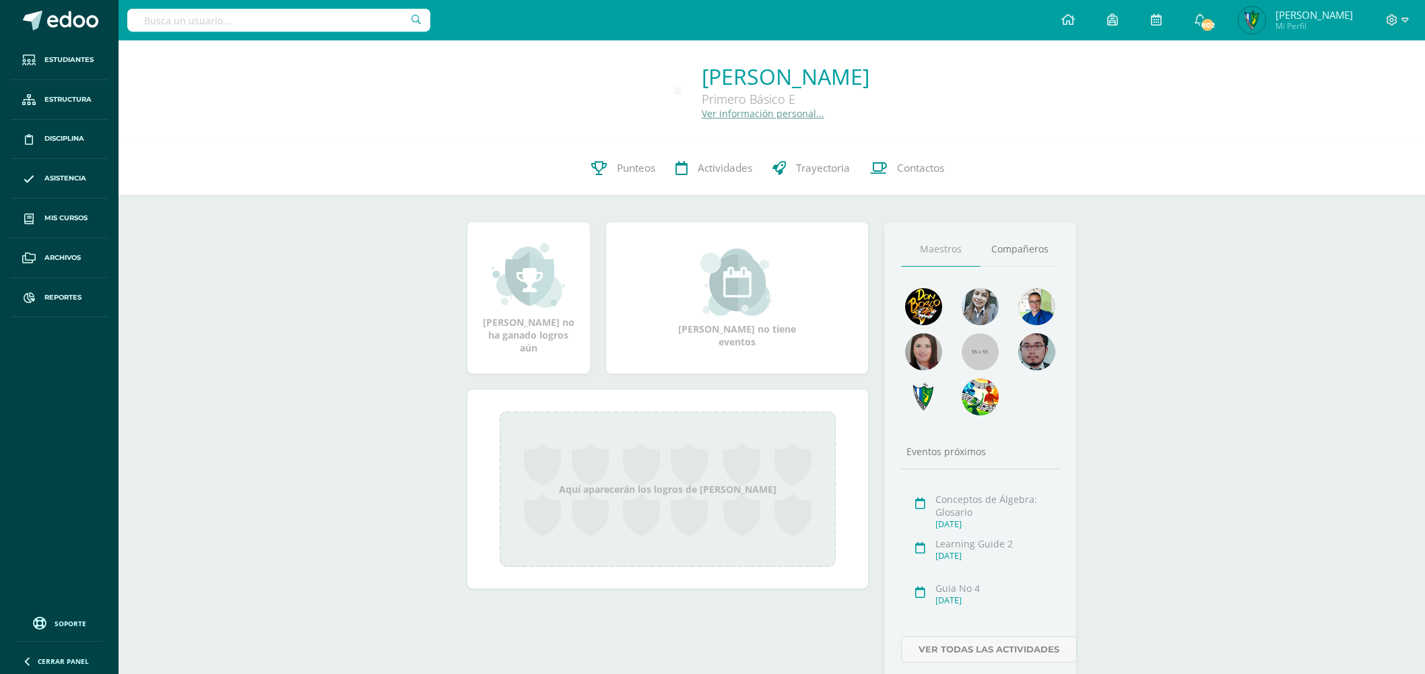 This screenshot has width=1425, height=674. I want to click on a: Estudiantes, so click(59, 60).